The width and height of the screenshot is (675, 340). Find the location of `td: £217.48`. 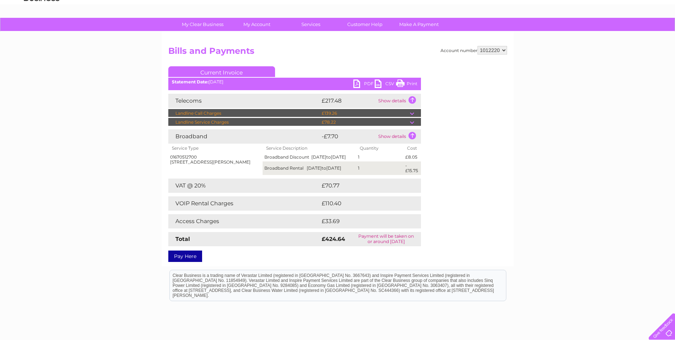

td: £217.48 is located at coordinates (348, 101).